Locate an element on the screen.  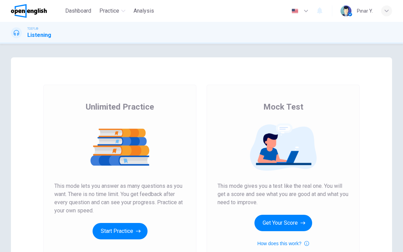
span: Unlimited Practice is located at coordinates (120, 107).